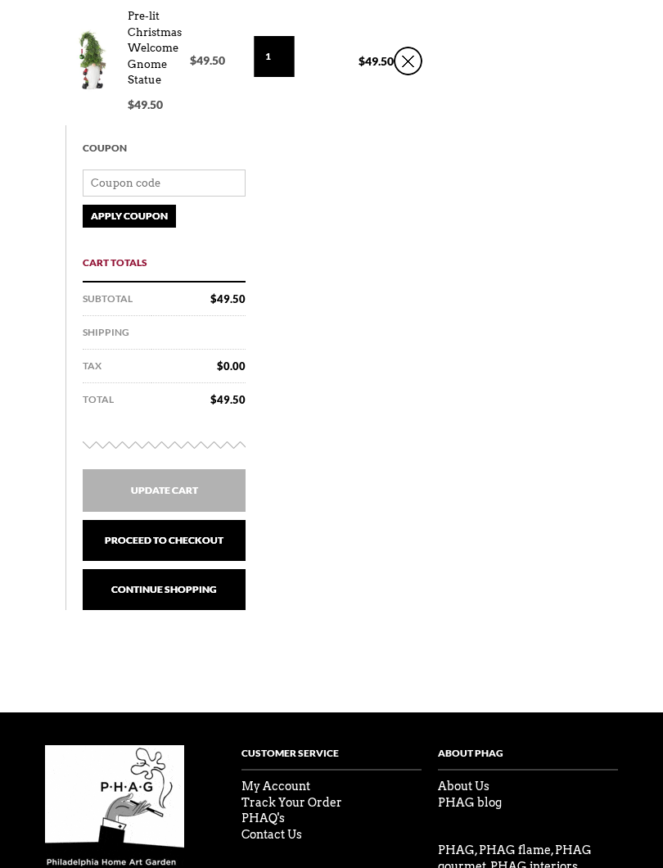 Image resolution: width=663 pixels, height=868 pixels. I want to click on a: PHAQ's, so click(263, 818).